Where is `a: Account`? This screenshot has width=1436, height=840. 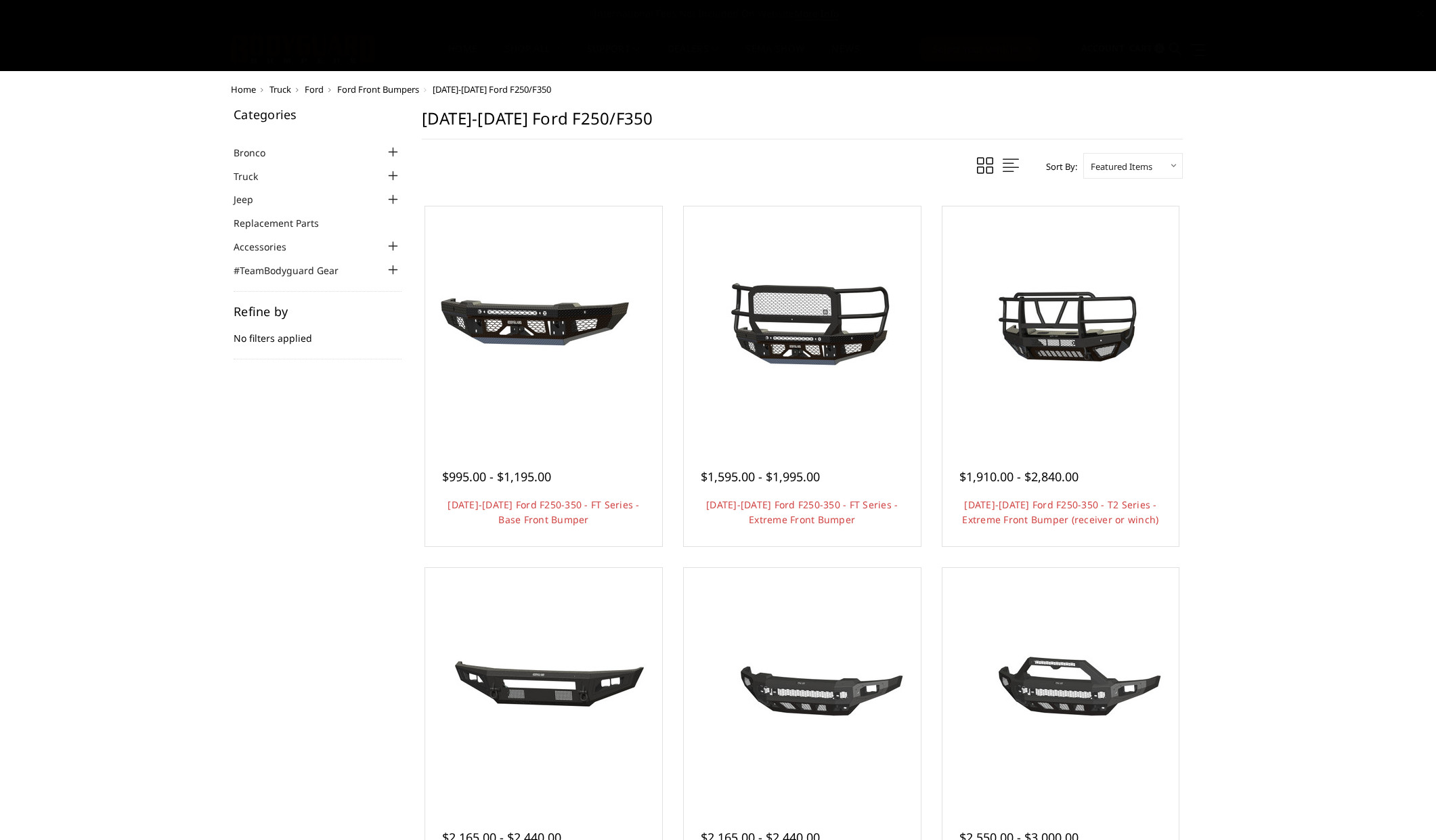 a: Account is located at coordinates (1103, 49).